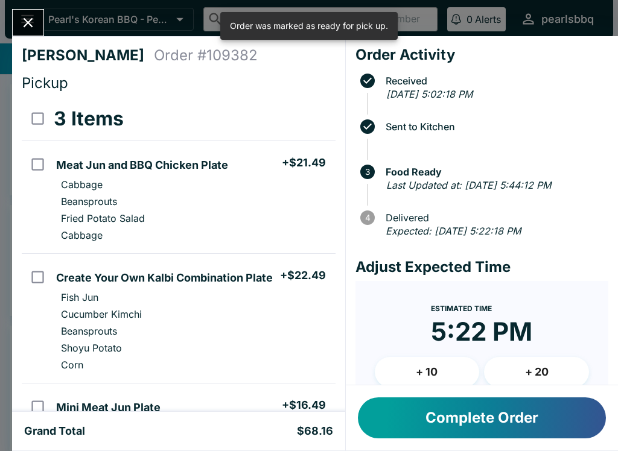  What do you see at coordinates (309, 26) in the screenshot?
I see `div: Order was marked as ready for pick up.` at bounding box center [309, 26].